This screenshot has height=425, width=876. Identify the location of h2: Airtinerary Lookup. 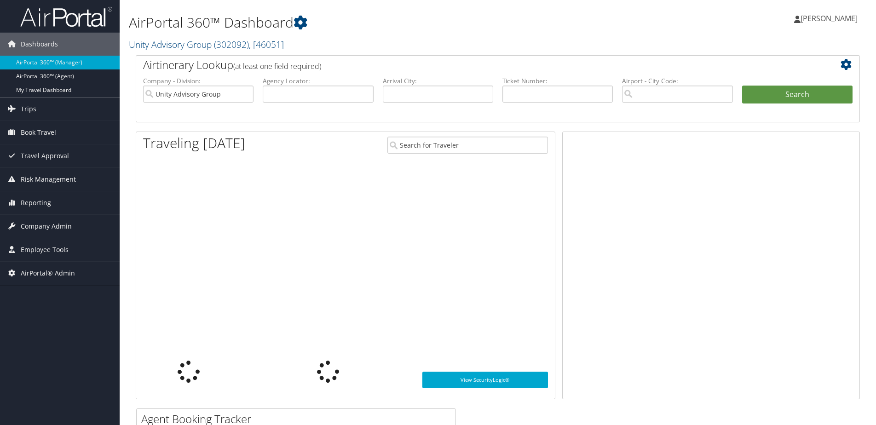
(467, 65).